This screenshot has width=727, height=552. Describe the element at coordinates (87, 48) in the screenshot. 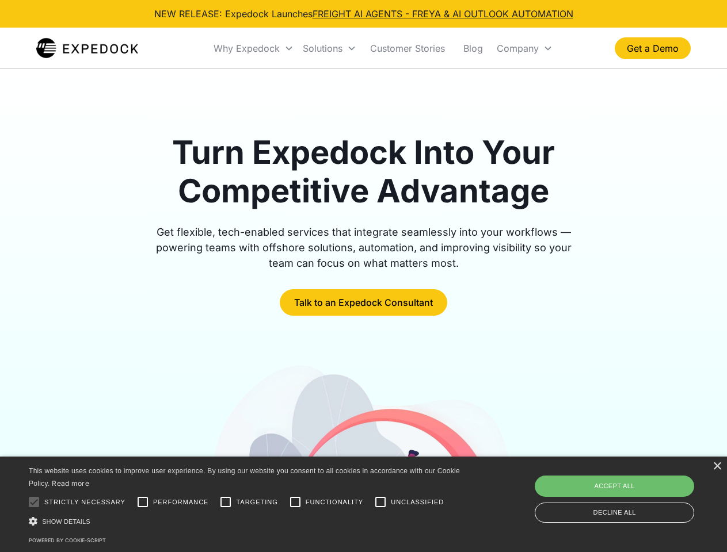

I see `img: Expedock Logo` at that location.